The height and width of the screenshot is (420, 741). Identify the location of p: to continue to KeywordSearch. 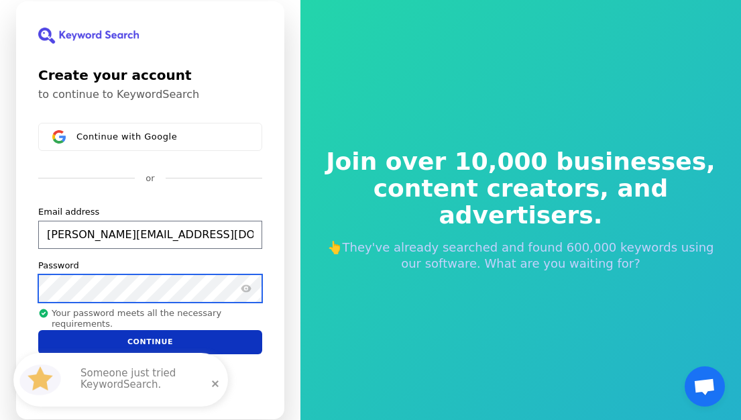
(150, 95).